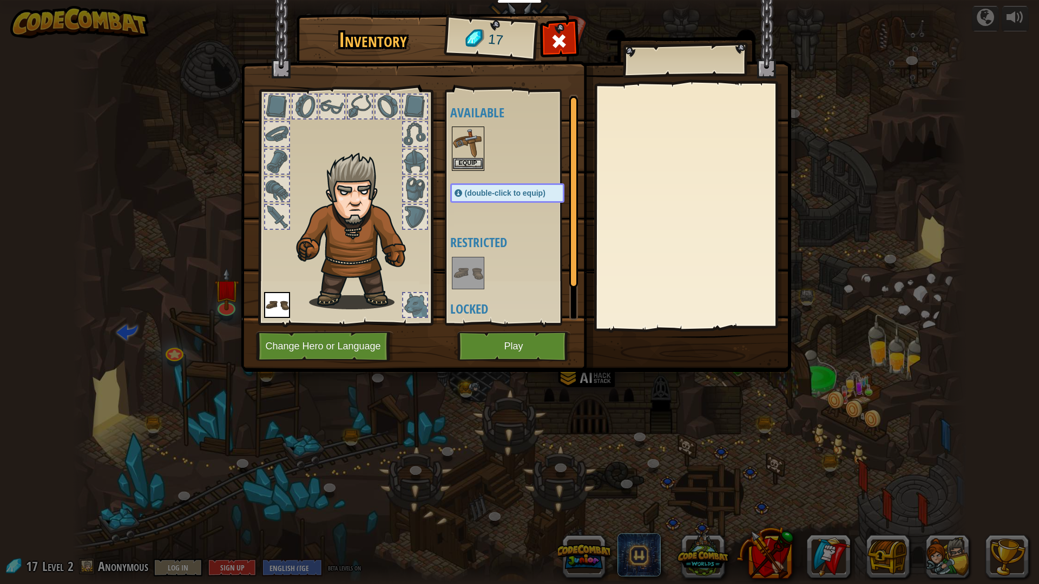  I want to click on h4: Locked, so click(518, 309).